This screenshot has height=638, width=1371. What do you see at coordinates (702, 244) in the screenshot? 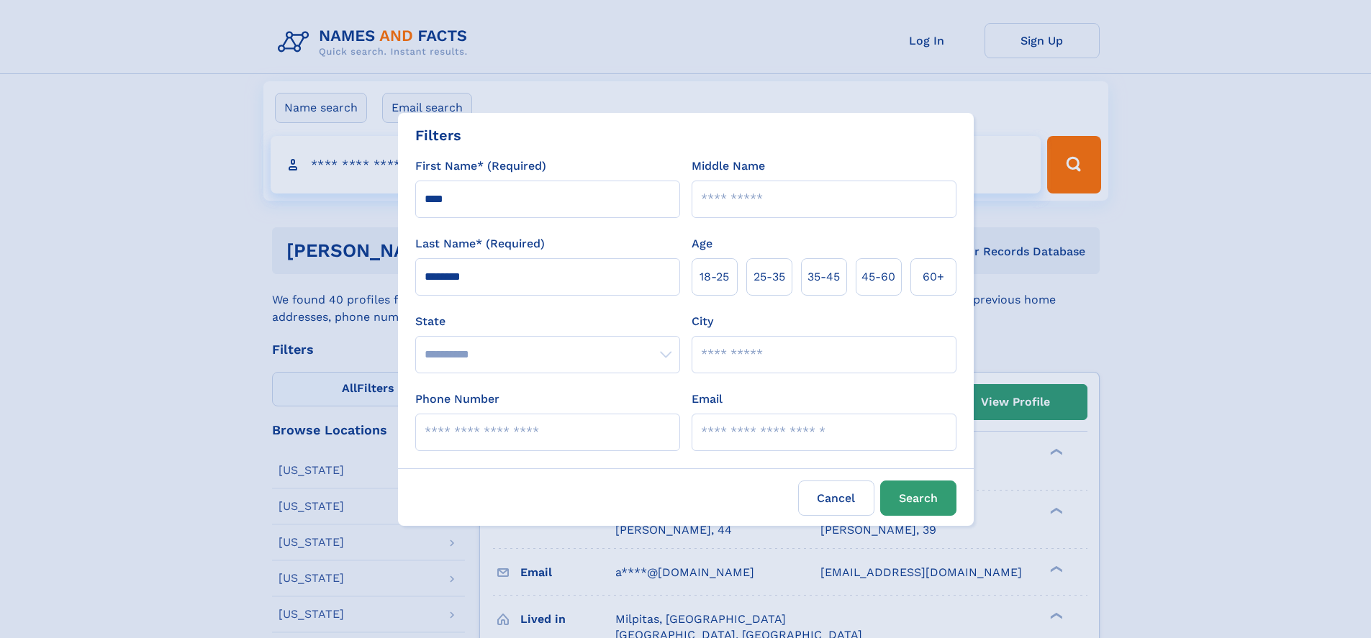
I see `label: Age` at bounding box center [702, 244].